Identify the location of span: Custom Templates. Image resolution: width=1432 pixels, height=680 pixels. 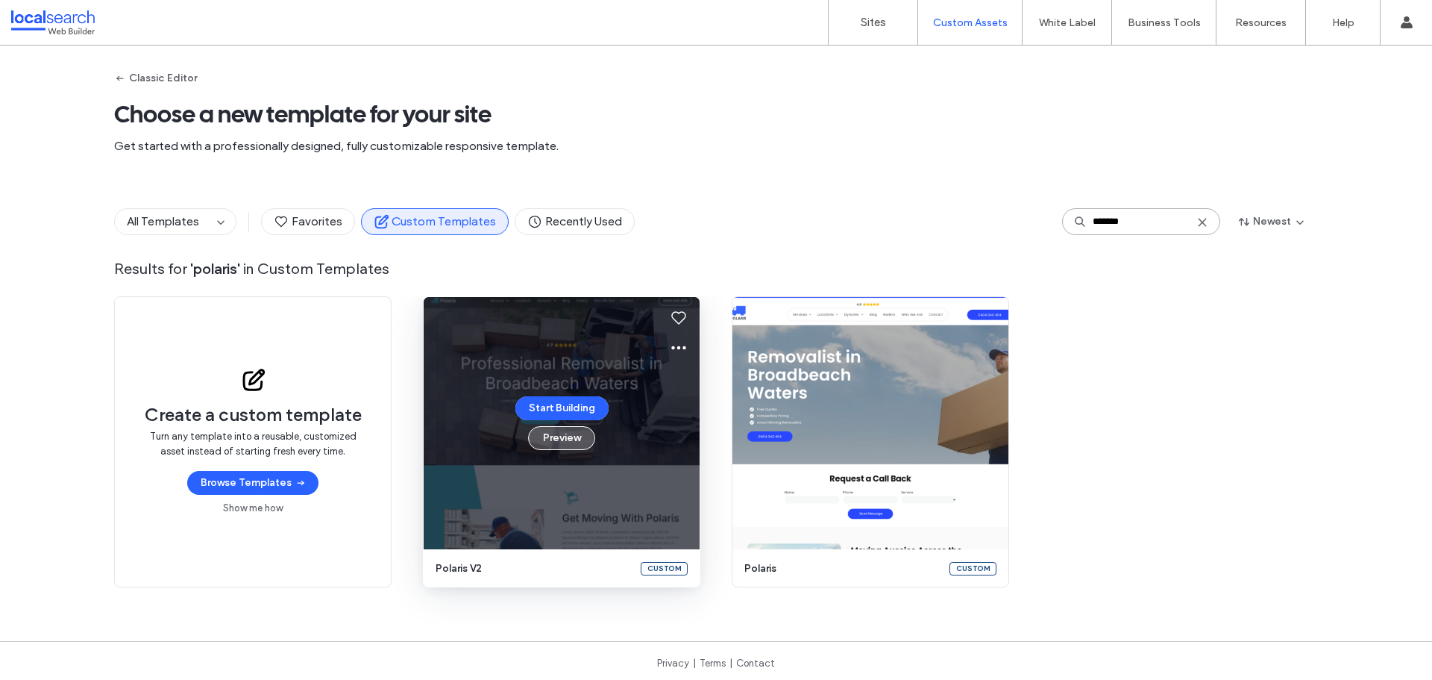
(435, 222).